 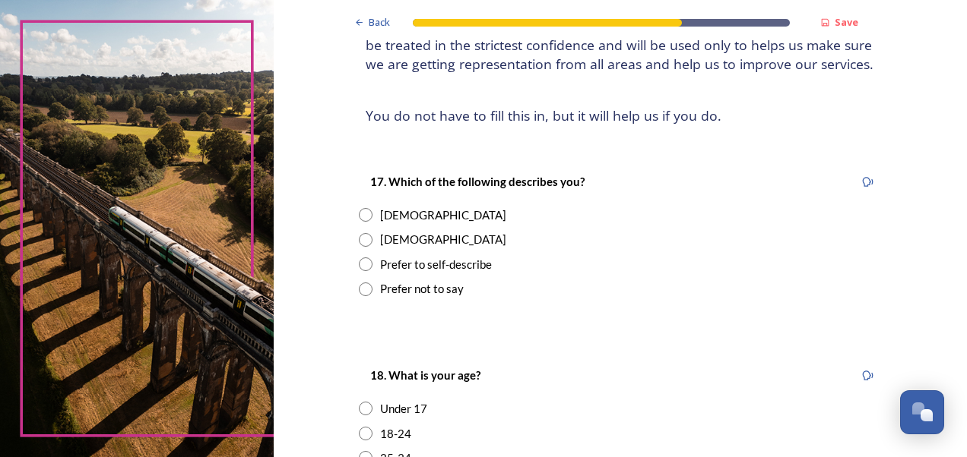 What do you see at coordinates (403, 409) in the screenshot?
I see `div: Under 17` at bounding box center [403, 409].